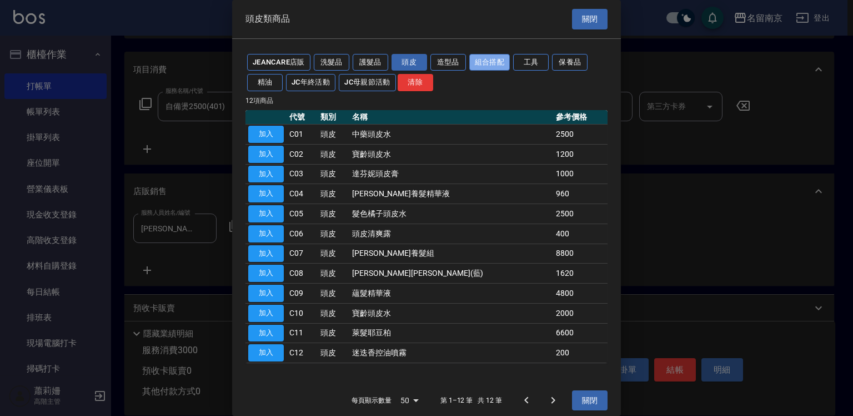 The image size is (853, 416). Describe the element at coordinates (409, 400) in the screenshot. I see `div: 50` at that location.